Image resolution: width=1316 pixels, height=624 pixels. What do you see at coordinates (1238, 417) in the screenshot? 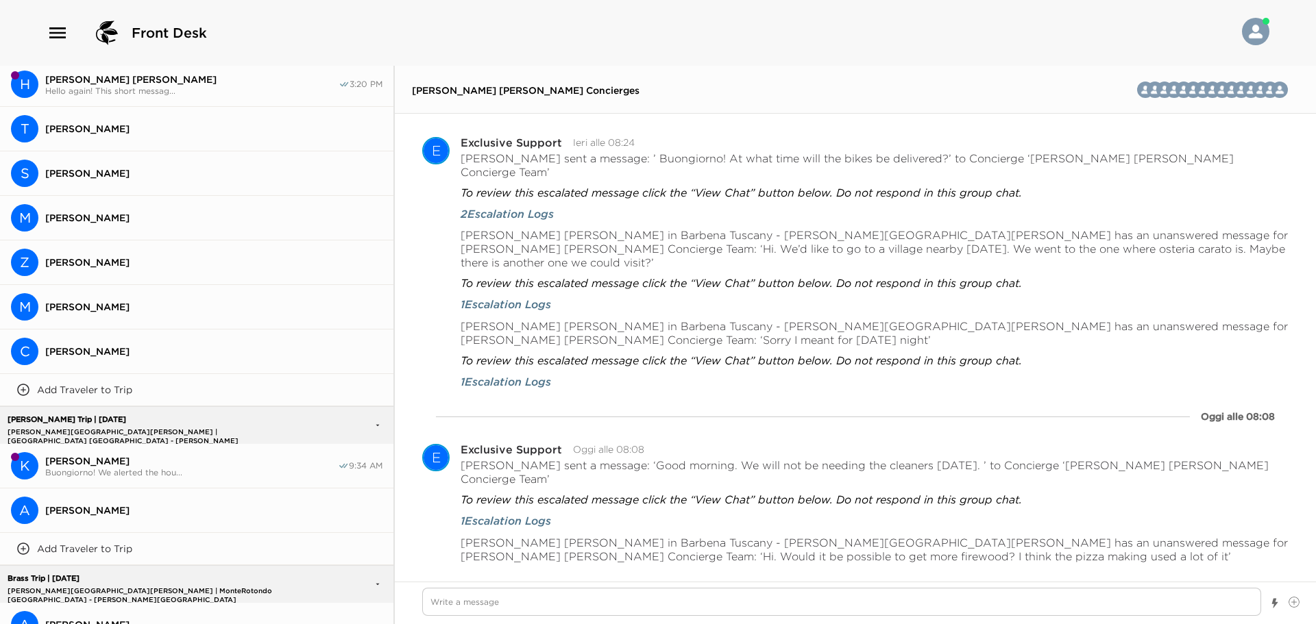
I see `div: Oggi alle 08:08` at bounding box center [1238, 417].